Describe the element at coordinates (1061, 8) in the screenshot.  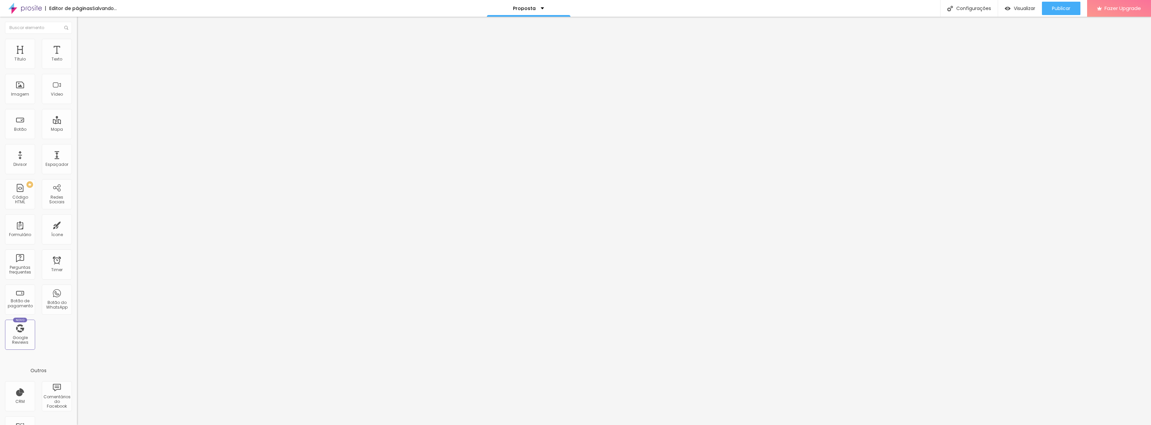
I see `span: Publicar` at that location.